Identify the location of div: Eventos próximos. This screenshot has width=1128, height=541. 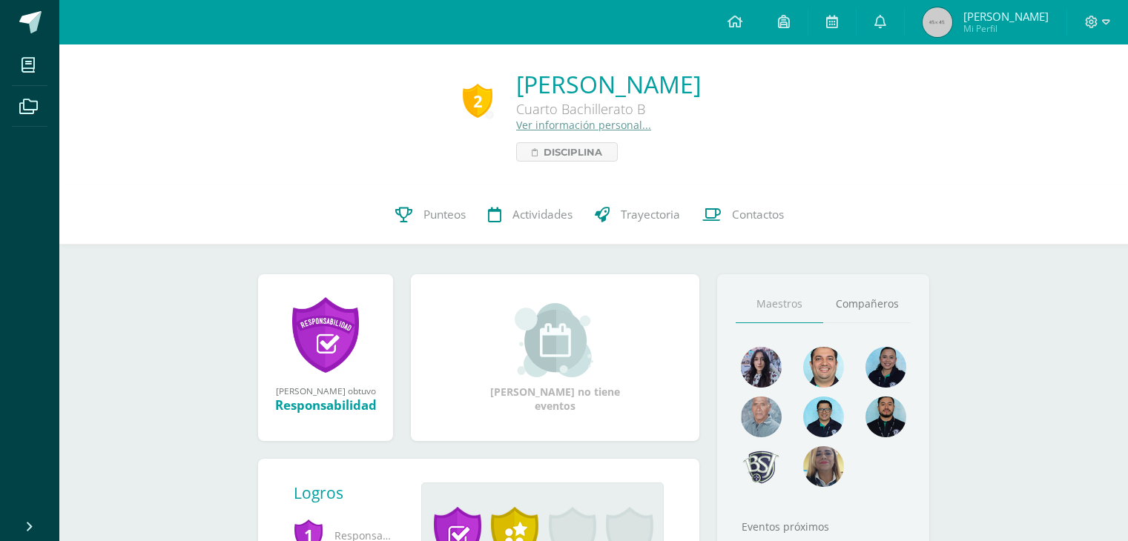
(823, 526).